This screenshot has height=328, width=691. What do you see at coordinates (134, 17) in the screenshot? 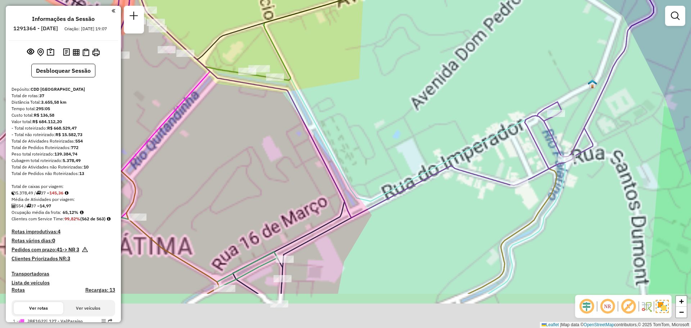
I see `a: Nova sessão e pesquisa` at bounding box center [134, 17].